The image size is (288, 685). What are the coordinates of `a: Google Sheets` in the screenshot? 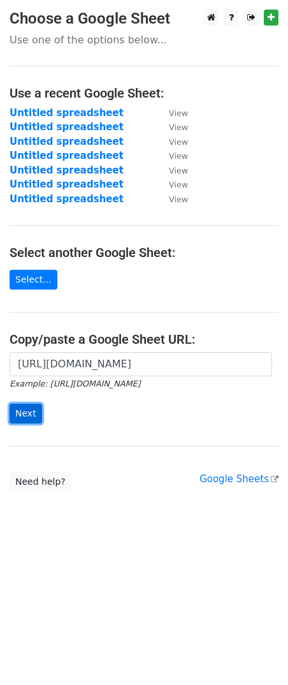 It's located at (239, 479).